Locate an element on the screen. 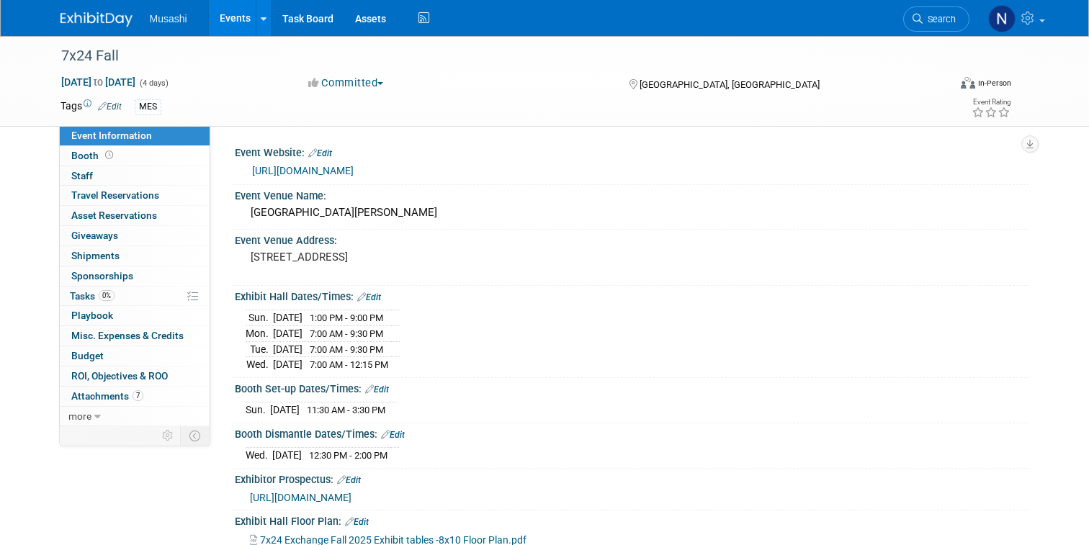 The height and width of the screenshot is (545, 1089). a: Asset Reservations is located at coordinates (135, 215).